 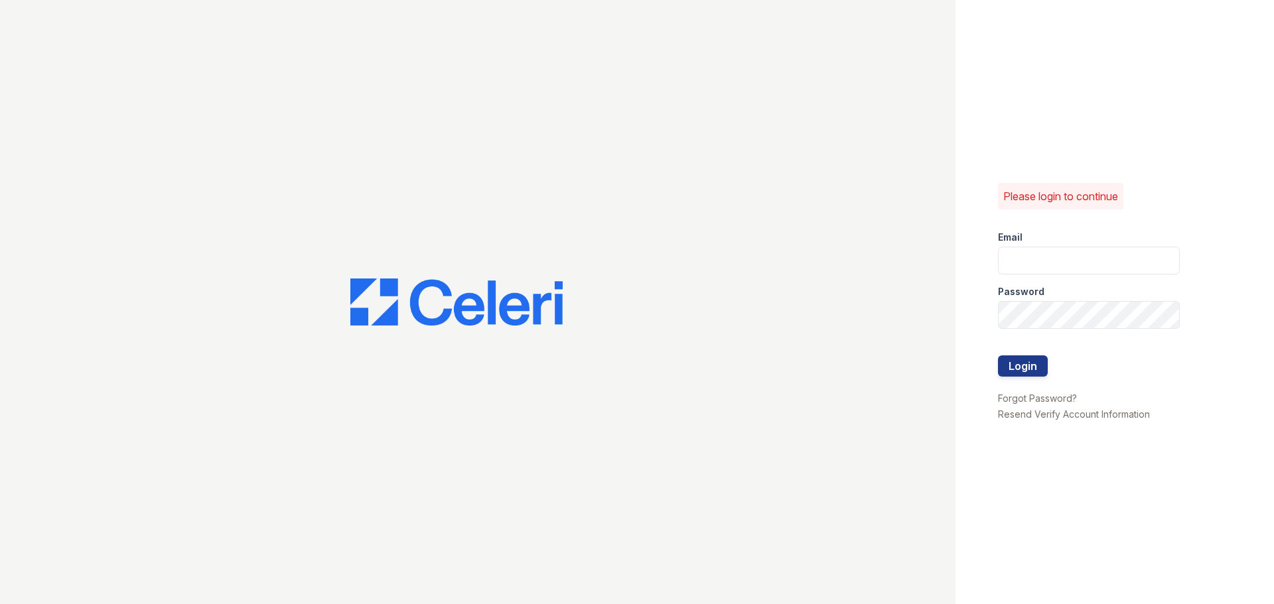 I want to click on p: Please login to continue, so click(x=1060, y=196).